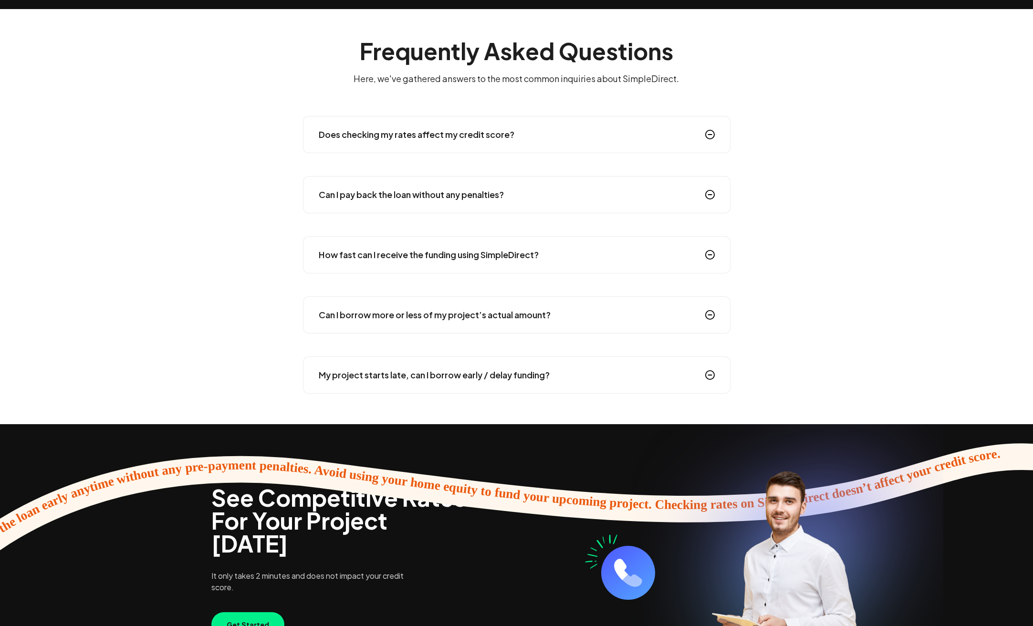 This screenshot has height=626, width=1033. I want to click on h3: Frequently Asked Questions, so click(516, 51).